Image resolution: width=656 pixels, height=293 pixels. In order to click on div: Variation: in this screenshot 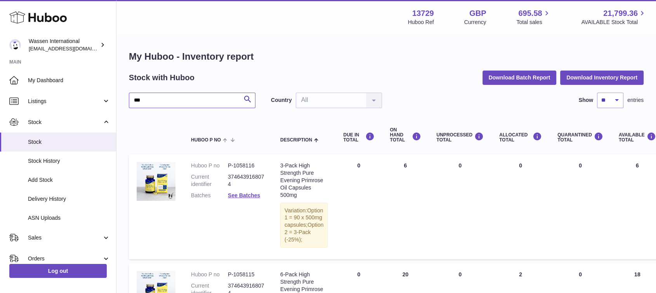, I will do `click(304, 226)`.